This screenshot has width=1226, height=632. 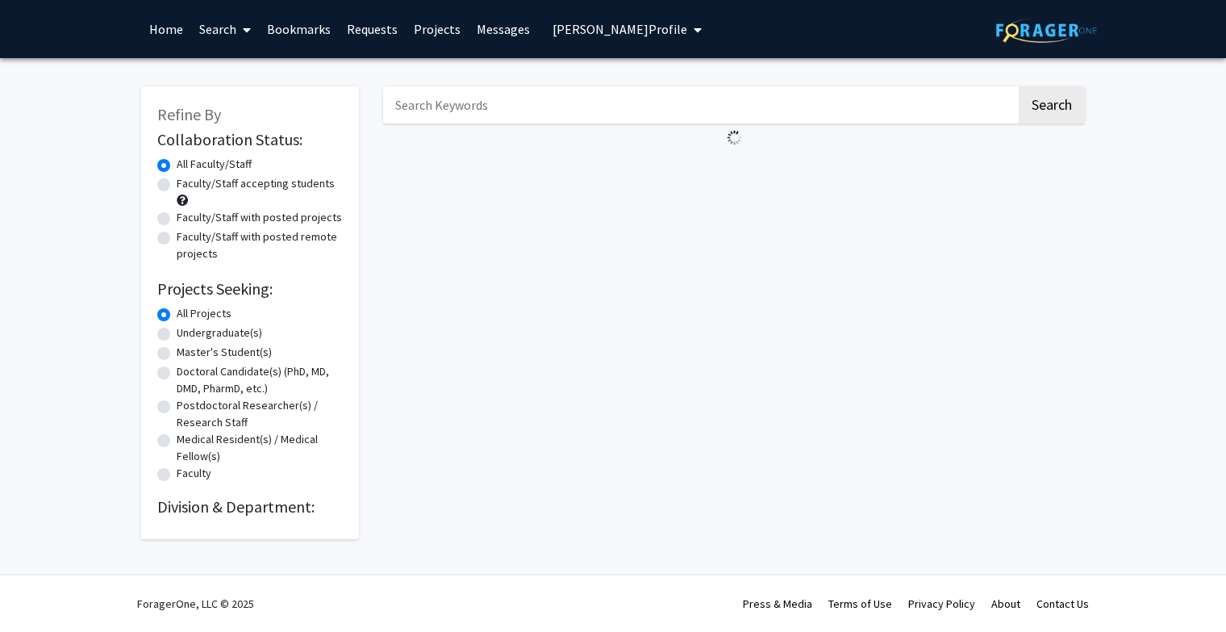 I want to click on a: Search, so click(x=225, y=29).